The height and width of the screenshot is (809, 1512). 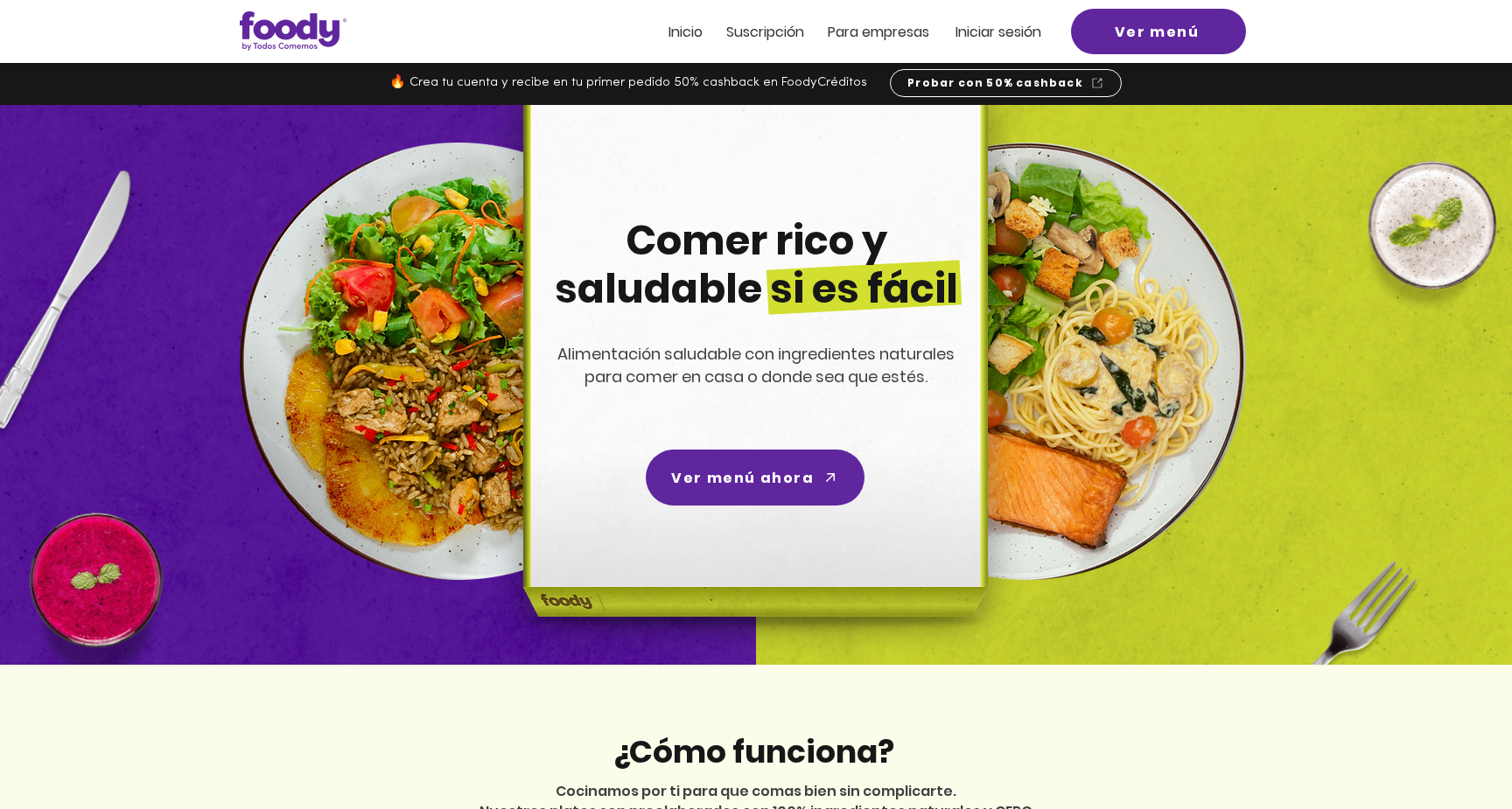 I want to click on span: Suscripción, so click(x=765, y=32).